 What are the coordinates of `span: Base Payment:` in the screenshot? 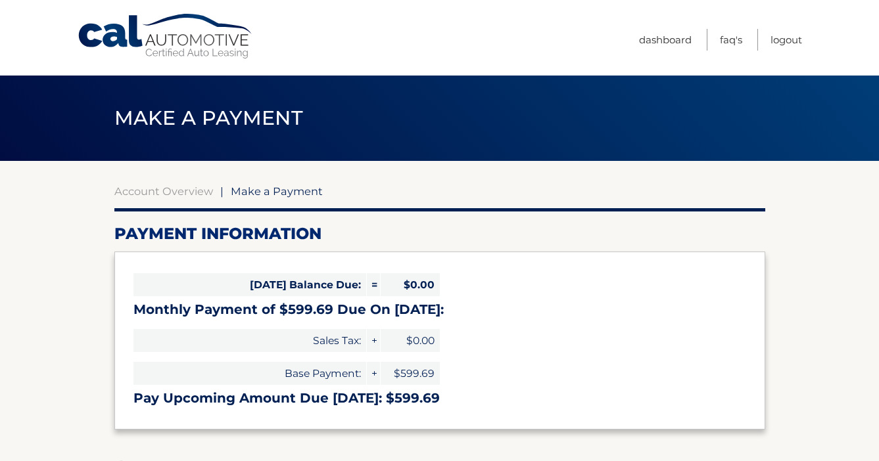 It's located at (250, 373).